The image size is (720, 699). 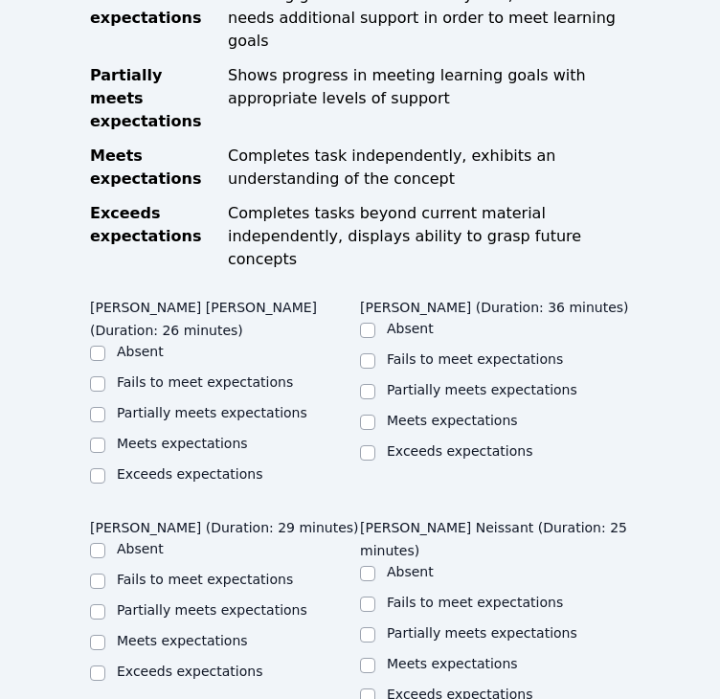 I want to click on div: Completes tasks beyond current material independently, displays ability to grasp future concepts, so click(x=429, y=236).